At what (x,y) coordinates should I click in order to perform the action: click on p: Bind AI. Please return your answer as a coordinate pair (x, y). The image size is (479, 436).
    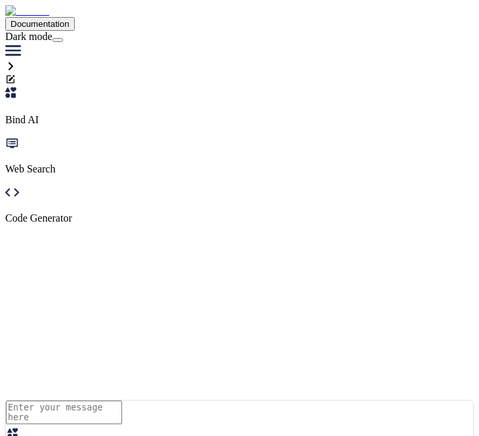
    Looking at the image, I should click on (239, 120).